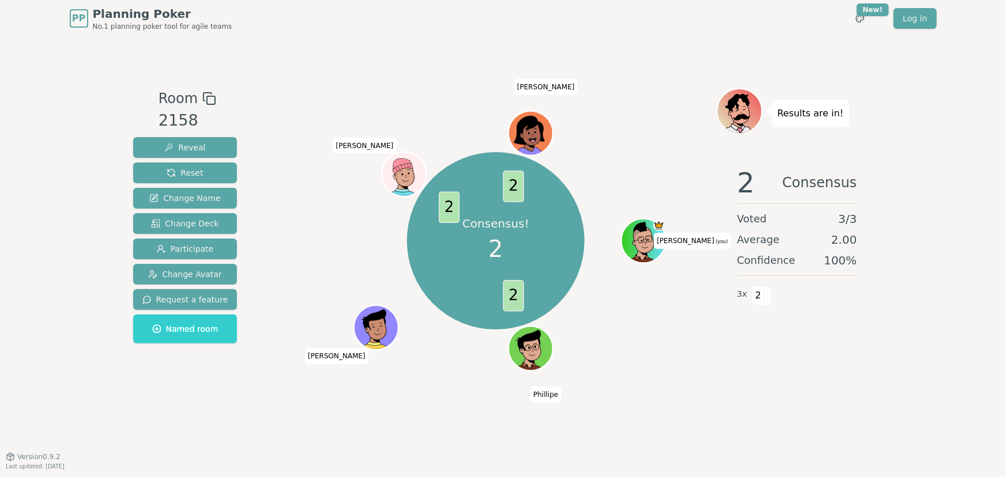 The height and width of the screenshot is (477, 1006). Describe the element at coordinates (185, 274) in the screenshot. I see `span: Change Avatar` at that location.